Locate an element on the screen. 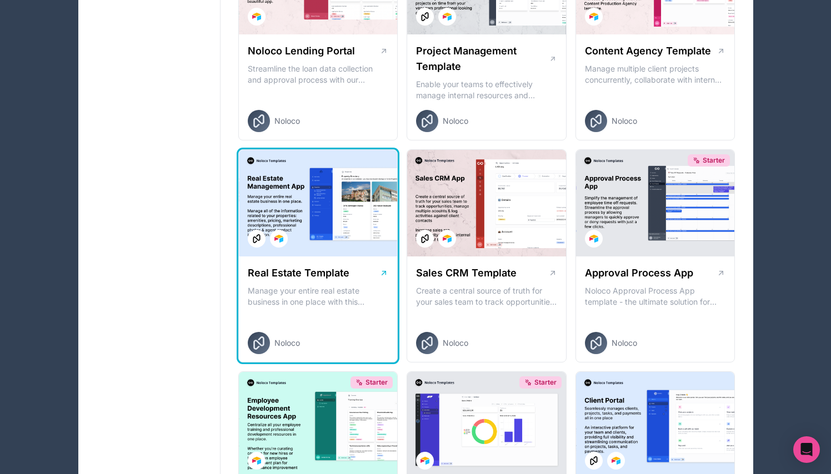  p: Streamline the loan data collection and approval process with our Lending Portal template. is located at coordinates (318, 74).